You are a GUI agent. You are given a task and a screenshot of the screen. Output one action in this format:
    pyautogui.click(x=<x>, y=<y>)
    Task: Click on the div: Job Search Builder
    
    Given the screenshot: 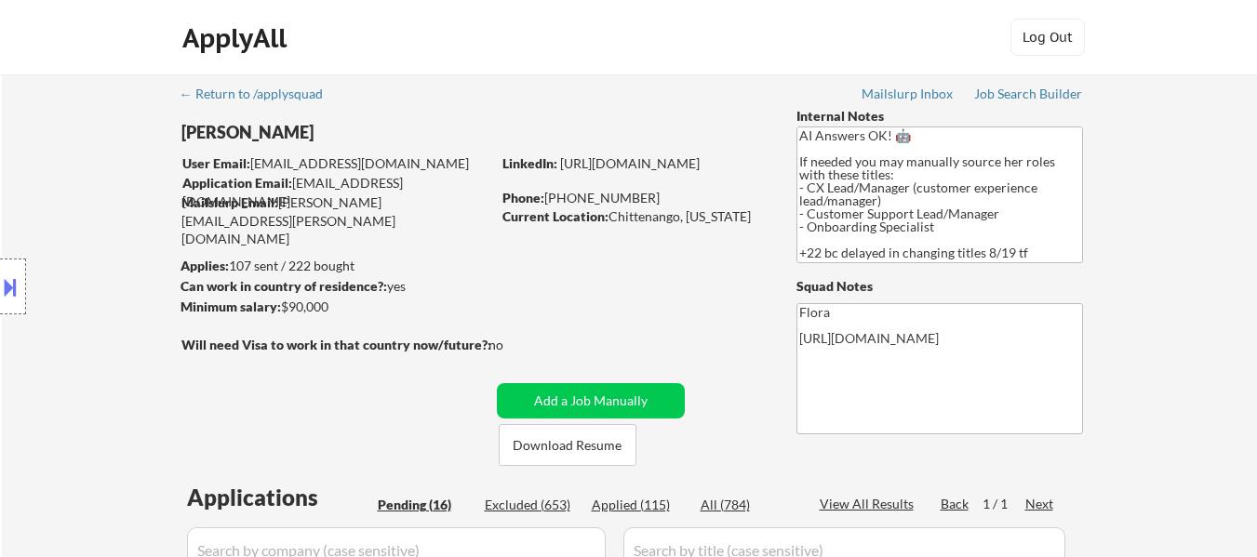 What is the action you would take?
    pyautogui.click(x=1028, y=94)
    